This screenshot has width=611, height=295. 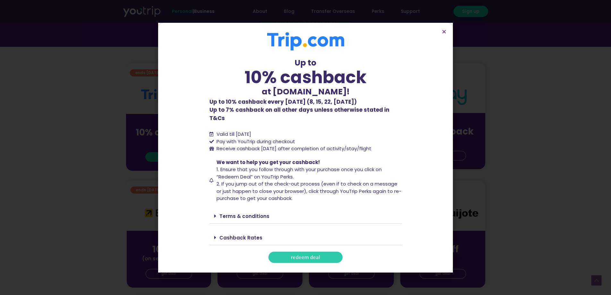 I want to click on span: 1. Ensure that you follow through with your purchase once you click on “Redeem Deal” on YouTrip P..., so click(x=299, y=173).